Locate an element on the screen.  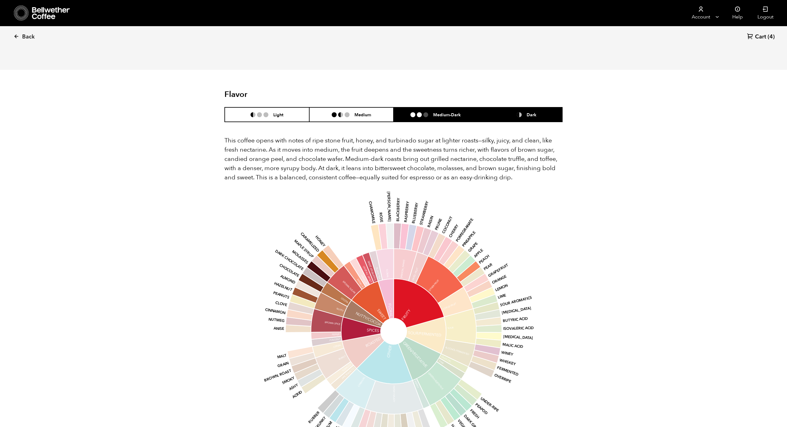
a: Cart (4) is located at coordinates (761, 37).